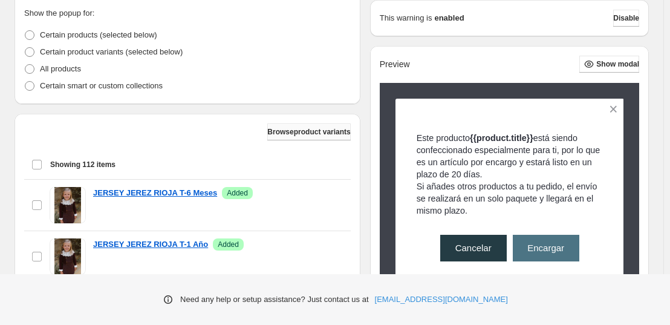 The image size is (670, 325). I want to click on p: All products, so click(61, 69).